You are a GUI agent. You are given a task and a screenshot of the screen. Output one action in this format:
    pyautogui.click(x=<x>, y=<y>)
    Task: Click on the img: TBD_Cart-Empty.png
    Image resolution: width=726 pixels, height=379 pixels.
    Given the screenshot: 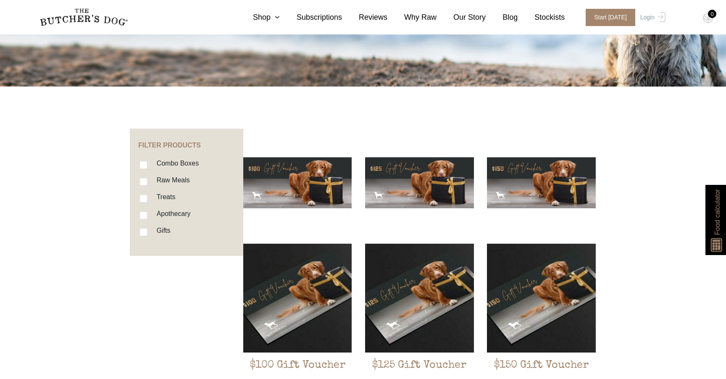 What is the action you would take?
    pyautogui.click(x=708, y=18)
    